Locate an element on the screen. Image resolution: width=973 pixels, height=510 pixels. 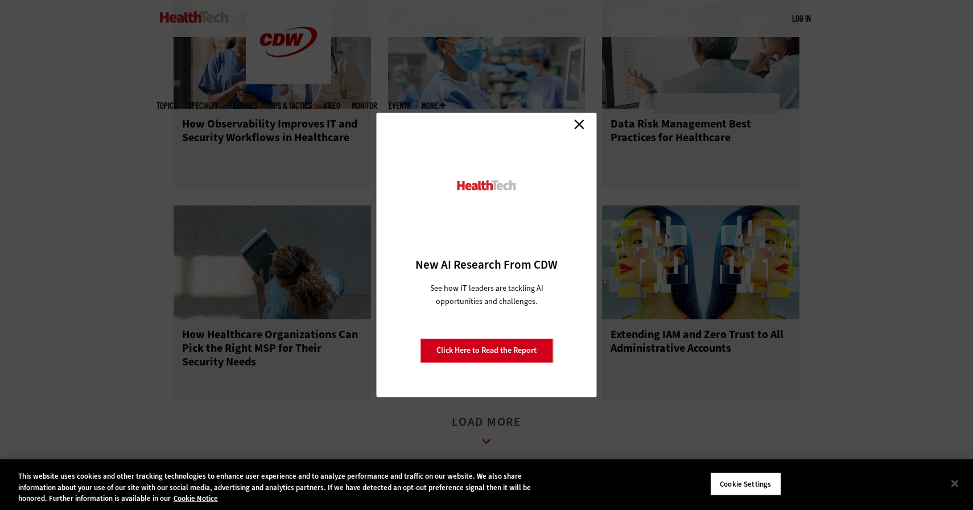
button: Close is located at coordinates (955, 483).